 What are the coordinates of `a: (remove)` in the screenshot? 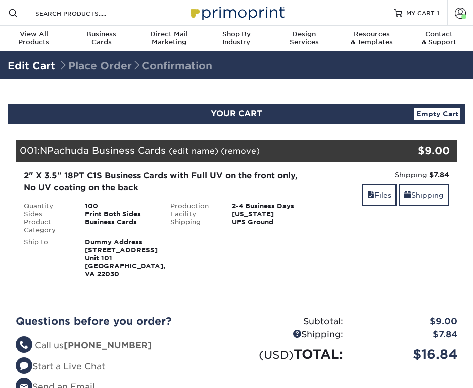 It's located at (240, 151).